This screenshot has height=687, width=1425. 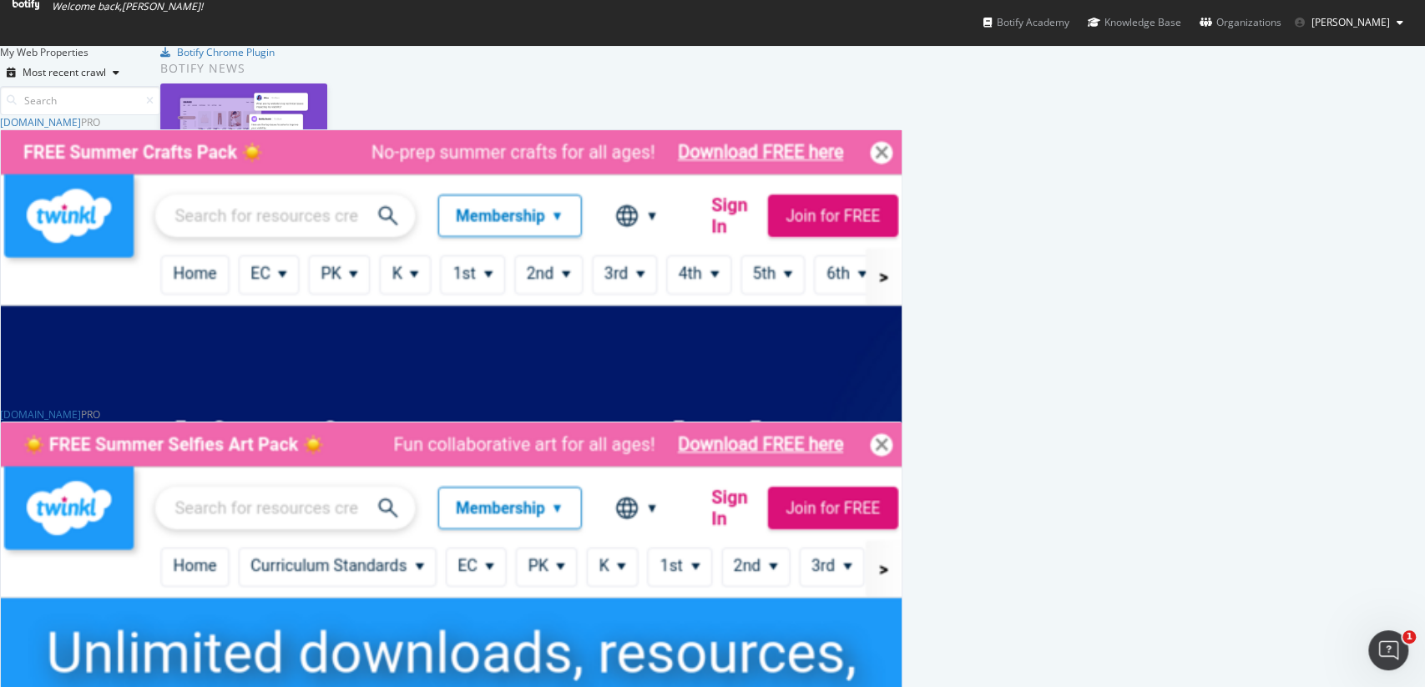 What do you see at coordinates (1135, 23) in the screenshot?
I see `div: Knowledge Base` at bounding box center [1135, 23].